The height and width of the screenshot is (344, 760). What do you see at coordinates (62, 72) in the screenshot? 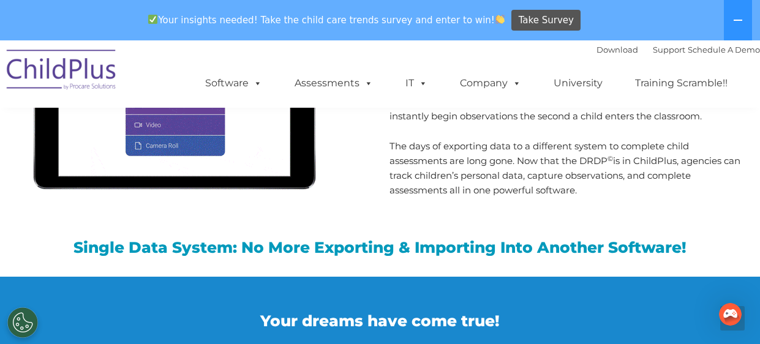
I see `img: ChildPlus by Procare Solutions` at bounding box center [62, 72].